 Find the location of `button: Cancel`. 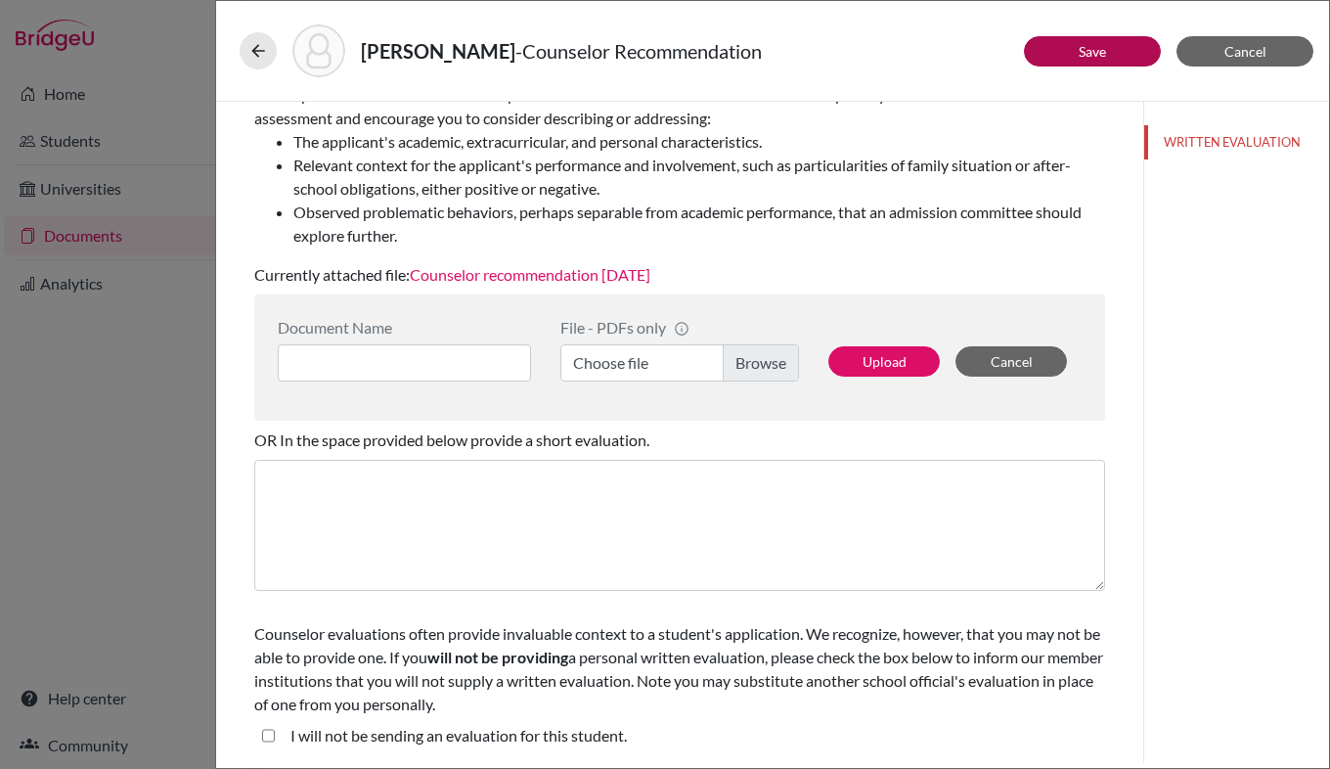

button: Cancel is located at coordinates (1012, 361).